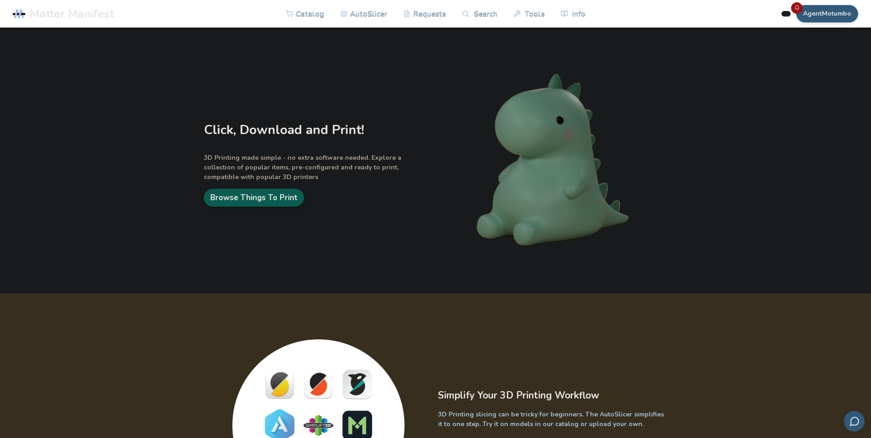 This screenshot has width=871, height=438. I want to click on a: Browse Things To Print, so click(254, 197).